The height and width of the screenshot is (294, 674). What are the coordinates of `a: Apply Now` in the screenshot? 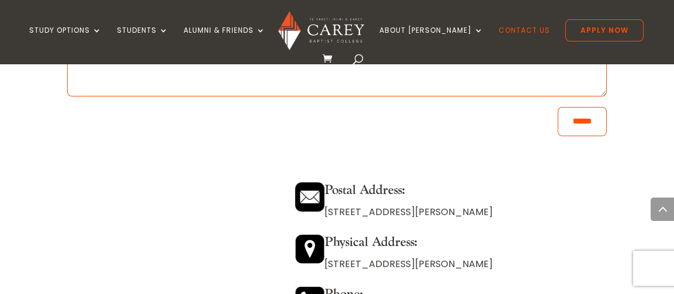 It's located at (605, 30).